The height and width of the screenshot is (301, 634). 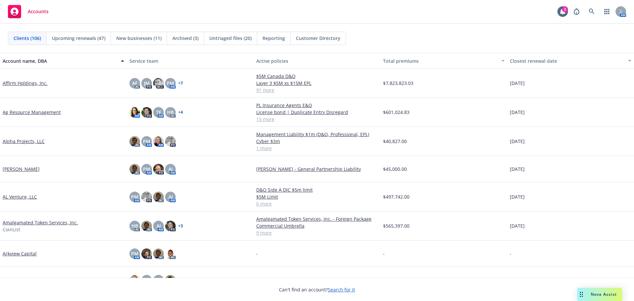 What do you see at coordinates (317, 83) in the screenshot?
I see `a: Layer 3 $5M xs $15M EPL` at bounding box center [317, 83].